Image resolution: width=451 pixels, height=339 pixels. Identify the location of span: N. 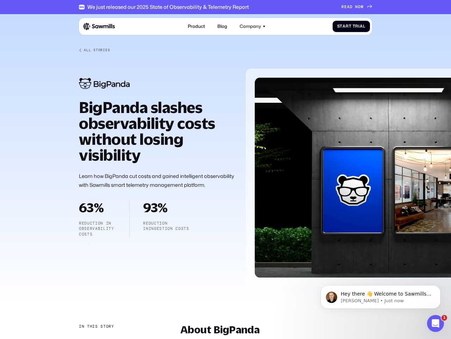
(357, 7).